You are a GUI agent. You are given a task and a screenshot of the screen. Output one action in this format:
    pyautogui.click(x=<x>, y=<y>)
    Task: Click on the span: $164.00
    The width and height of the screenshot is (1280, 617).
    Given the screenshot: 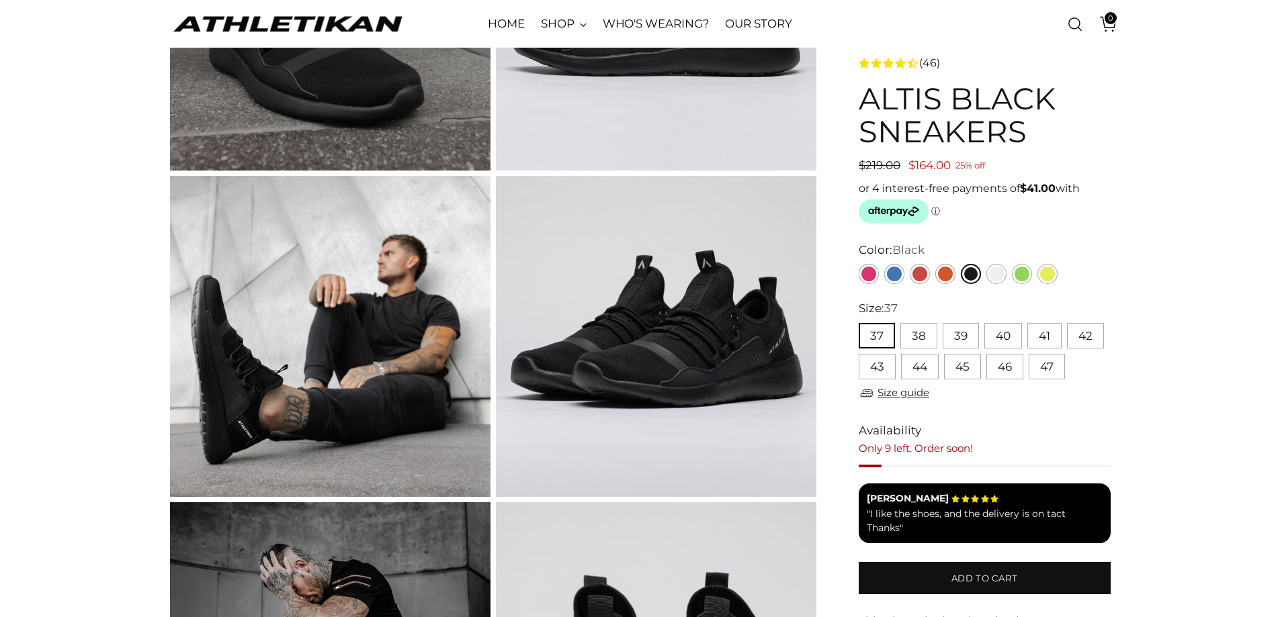 What is the action you would take?
    pyautogui.click(x=929, y=165)
    